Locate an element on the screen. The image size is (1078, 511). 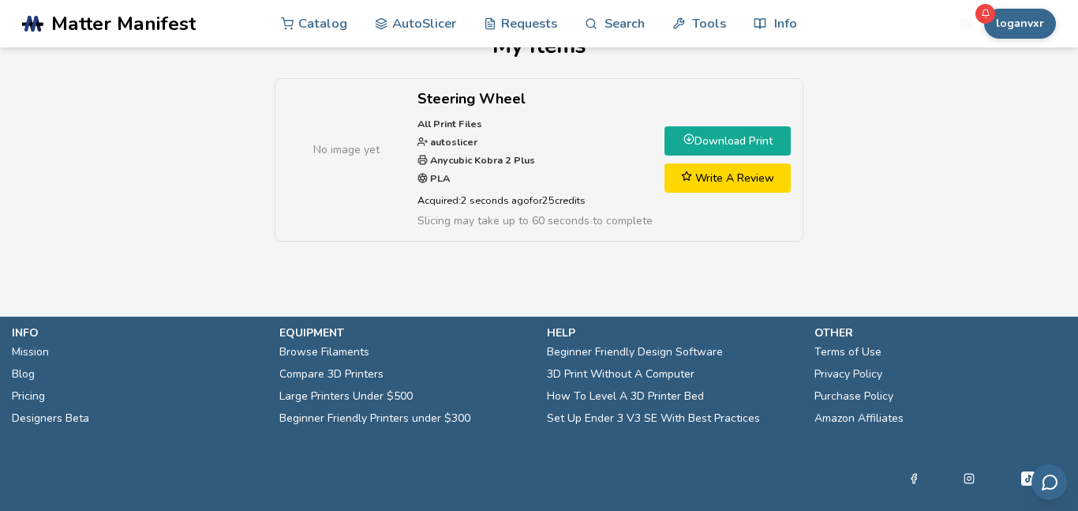
strong: autoslicer is located at coordinates (452, 141).